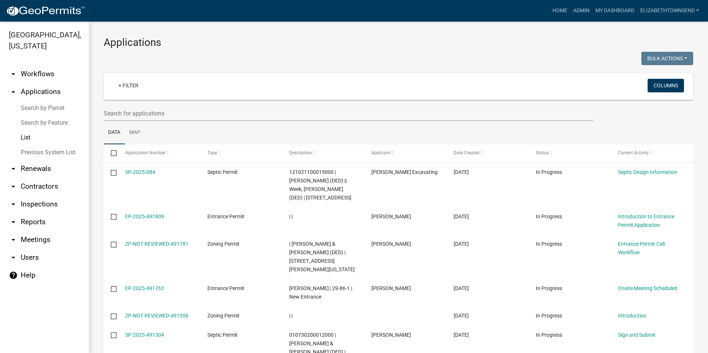 The width and height of the screenshot is (708, 353). I want to click on a: ElizabethTownsend, so click(669, 11).